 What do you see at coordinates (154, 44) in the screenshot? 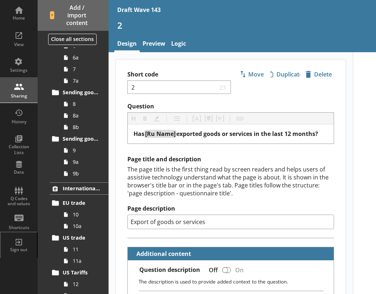
I see `a: Preview` at bounding box center [154, 44].